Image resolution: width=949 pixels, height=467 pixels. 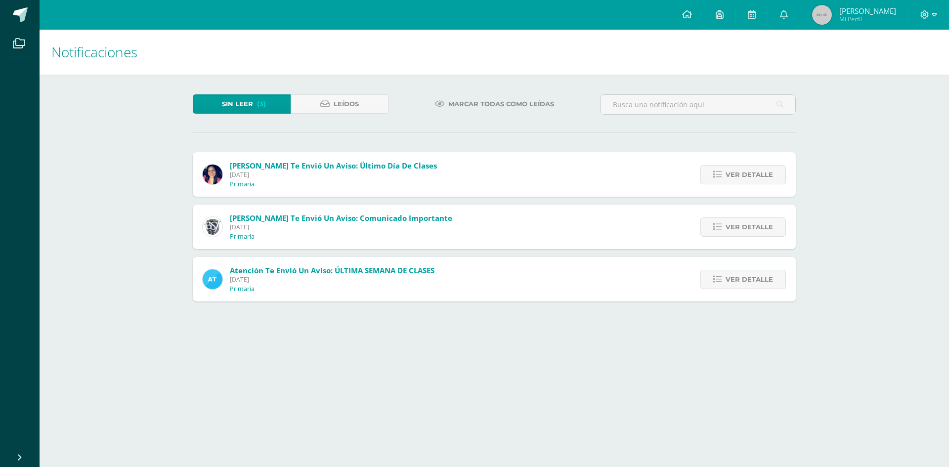 What do you see at coordinates (262, 104) in the screenshot?
I see `span: (3)` at bounding box center [262, 104].